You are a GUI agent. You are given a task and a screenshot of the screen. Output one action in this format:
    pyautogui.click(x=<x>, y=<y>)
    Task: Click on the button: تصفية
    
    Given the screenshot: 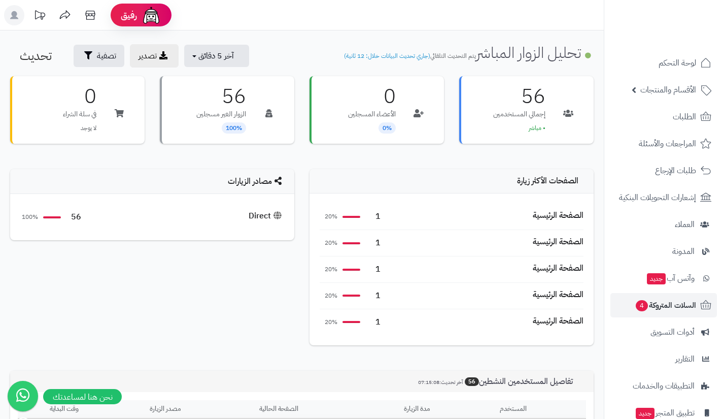 What is the action you would take?
    pyautogui.click(x=99, y=56)
    